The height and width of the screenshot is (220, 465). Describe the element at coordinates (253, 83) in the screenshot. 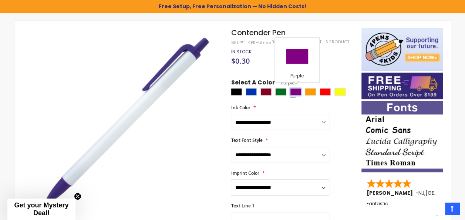

I see `span: Select A Color` at that location.